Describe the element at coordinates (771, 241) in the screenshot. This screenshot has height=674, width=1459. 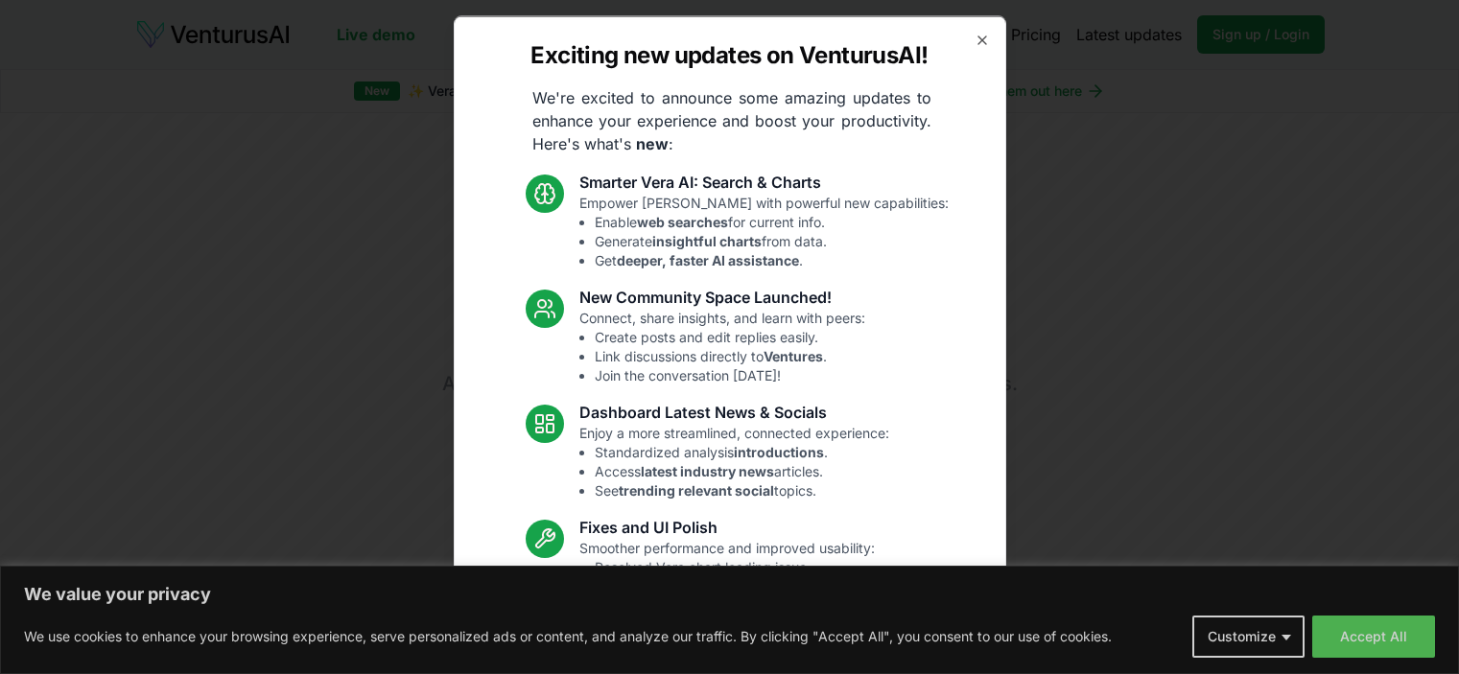
I see `li: Generate from data.` at that location.